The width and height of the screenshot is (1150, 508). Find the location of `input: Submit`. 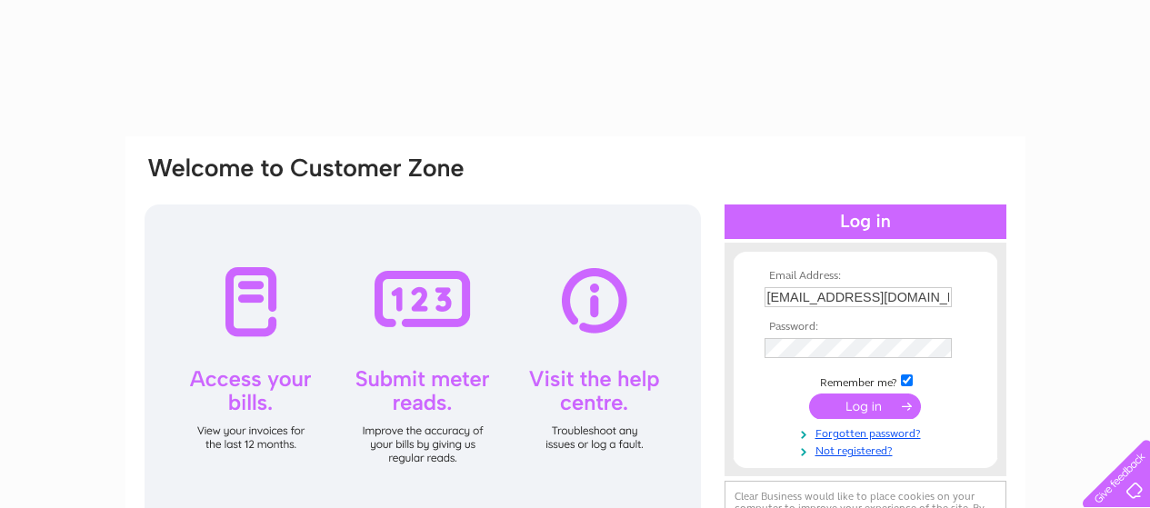

input: Submit is located at coordinates (864, 406).